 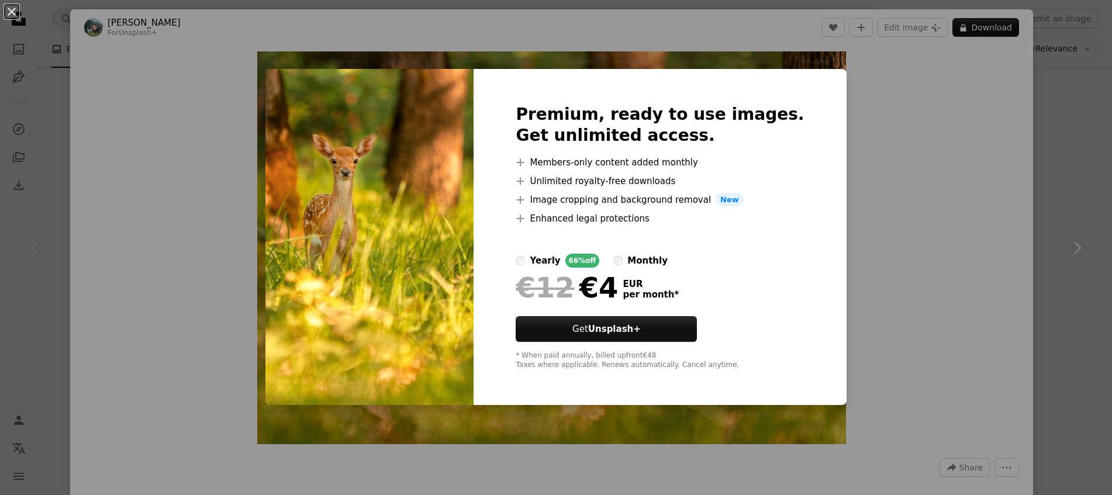 What do you see at coordinates (730, 200) in the screenshot?
I see `span: New` at bounding box center [730, 200].